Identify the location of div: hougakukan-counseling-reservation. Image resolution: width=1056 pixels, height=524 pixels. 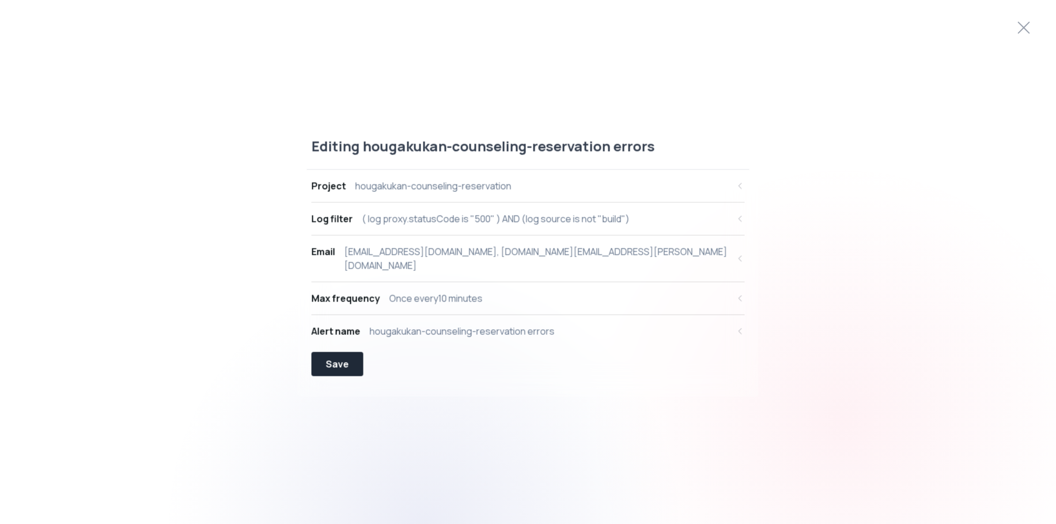
(433, 185).